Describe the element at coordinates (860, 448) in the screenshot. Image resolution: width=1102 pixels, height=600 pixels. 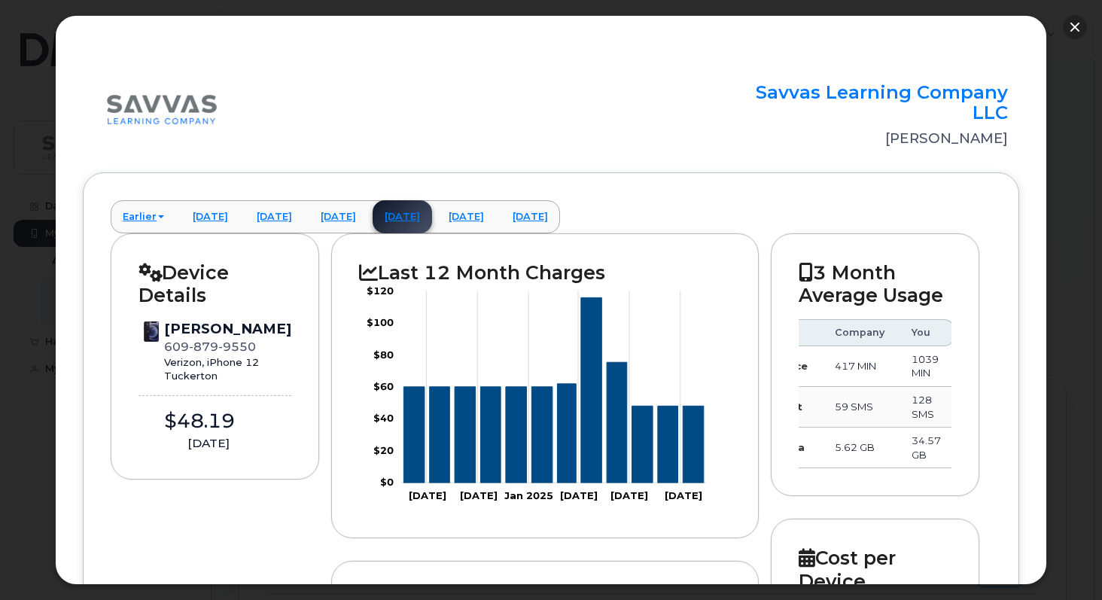
I see `td: 5.62 GB` at that location.